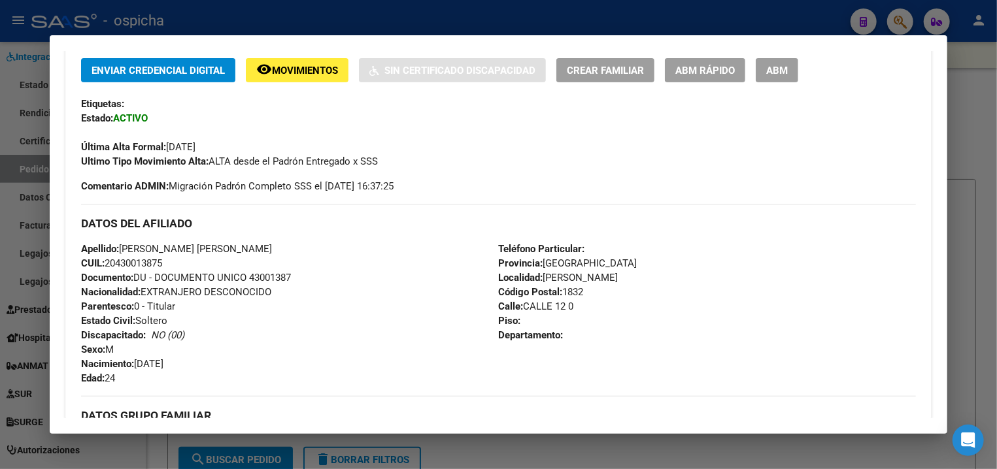 The width and height of the screenshot is (997, 469). I want to click on strong: Teléfono Particular:, so click(542, 249).